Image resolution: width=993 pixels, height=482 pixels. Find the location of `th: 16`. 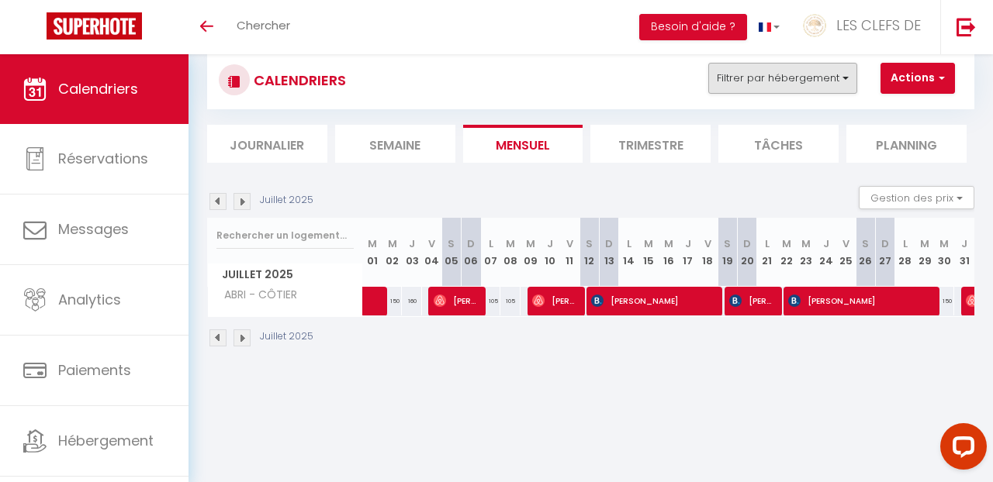

th: 16 is located at coordinates (668, 252).